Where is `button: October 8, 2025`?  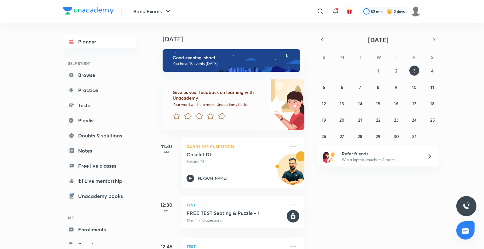 button: October 8, 2025 is located at coordinates (378, 87).